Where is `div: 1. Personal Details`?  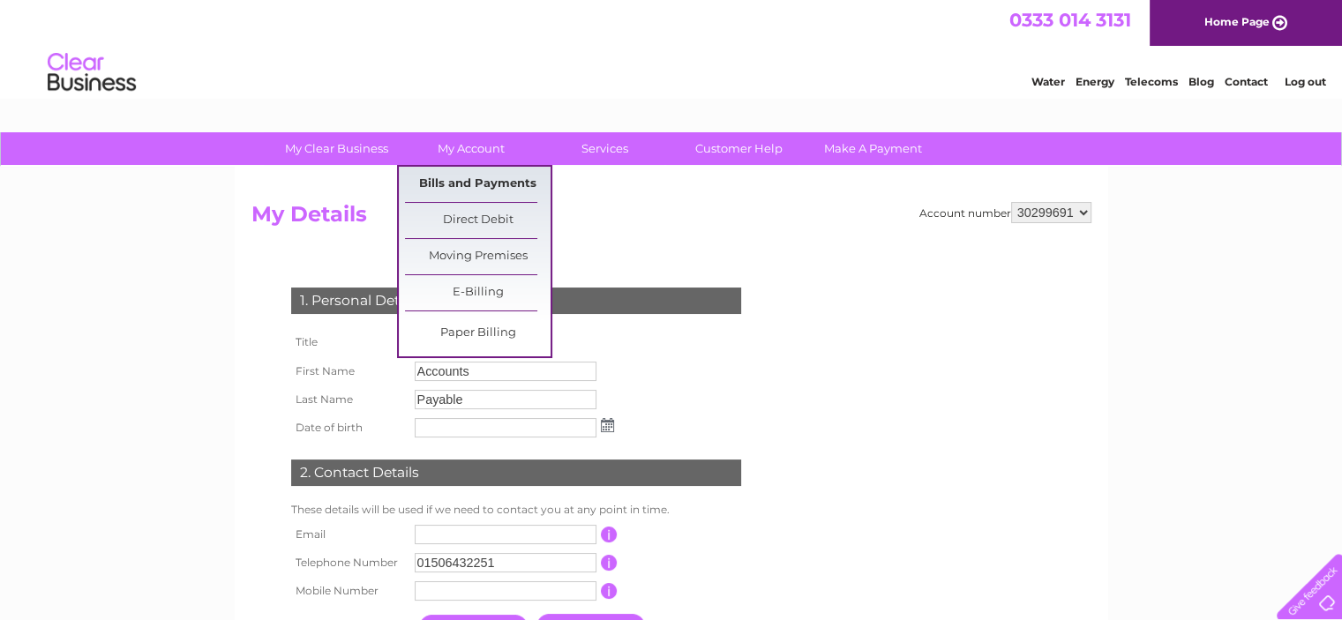
div: 1. Personal Details is located at coordinates (516, 301).